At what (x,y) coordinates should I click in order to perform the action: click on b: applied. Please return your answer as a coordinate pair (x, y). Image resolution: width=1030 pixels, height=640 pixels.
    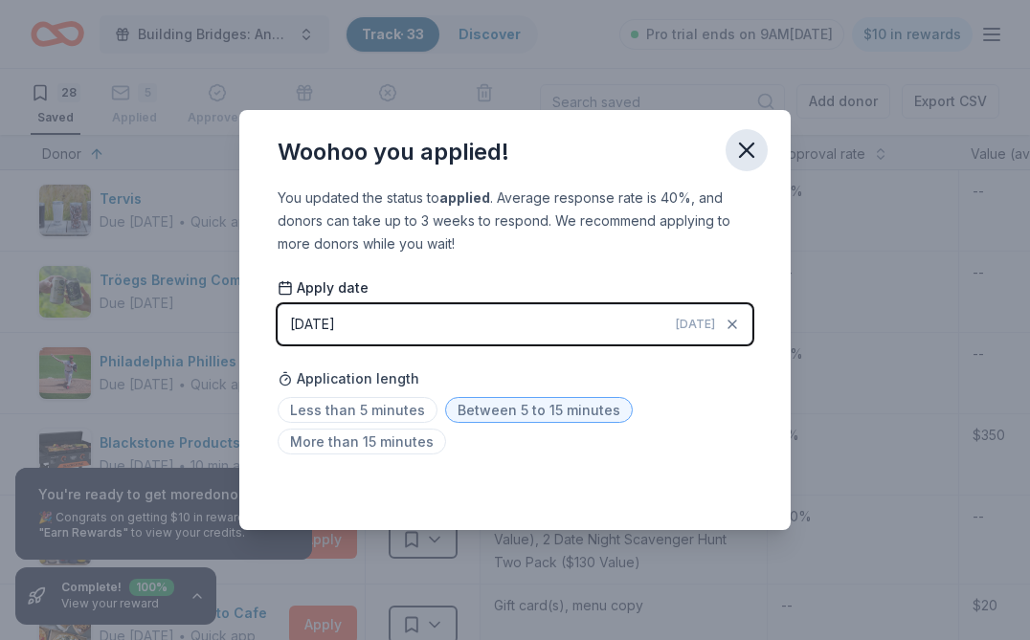
    Looking at the image, I should click on (464, 197).